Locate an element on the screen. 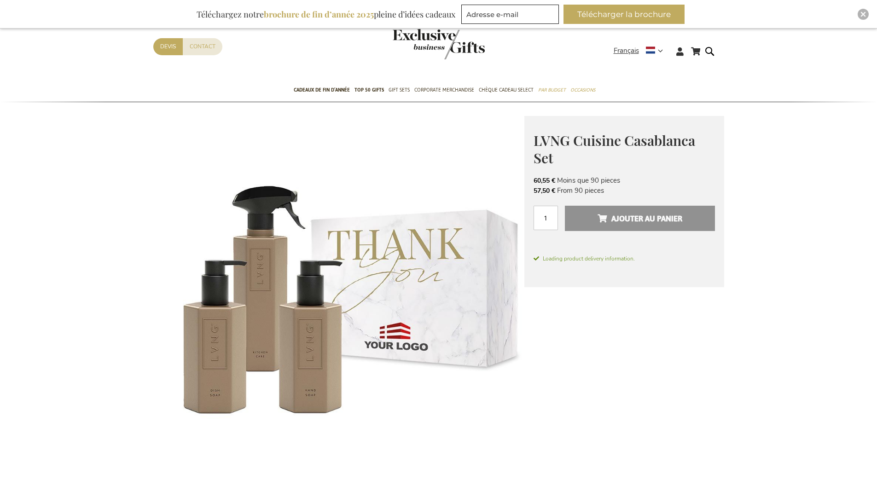 The width and height of the screenshot is (877, 497). a: LVNG Cuisine Casablanca Set is located at coordinates (339, 301).